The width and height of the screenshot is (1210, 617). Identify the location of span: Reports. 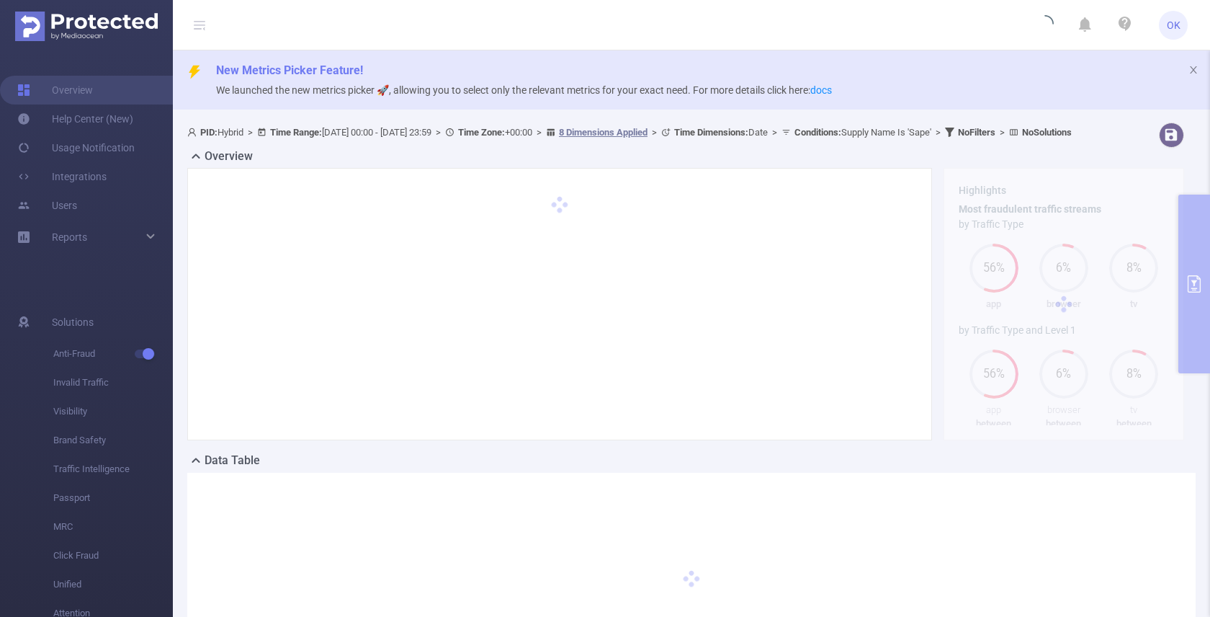
(69, 237).